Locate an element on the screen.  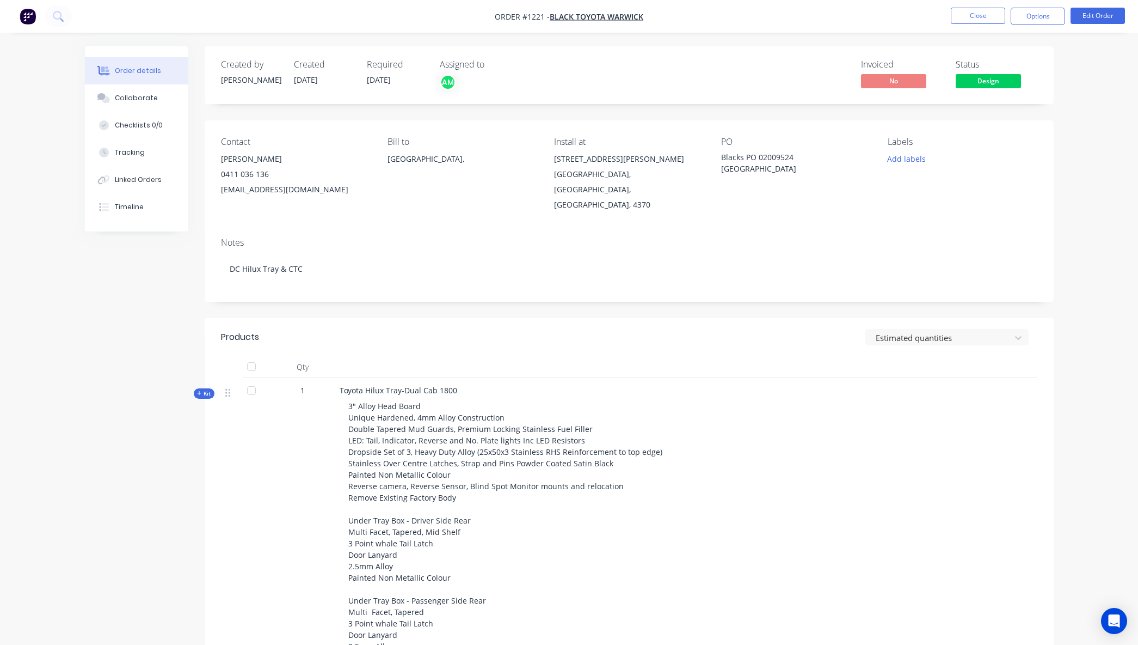
div: Timeline is located at coordinates (129, 207).